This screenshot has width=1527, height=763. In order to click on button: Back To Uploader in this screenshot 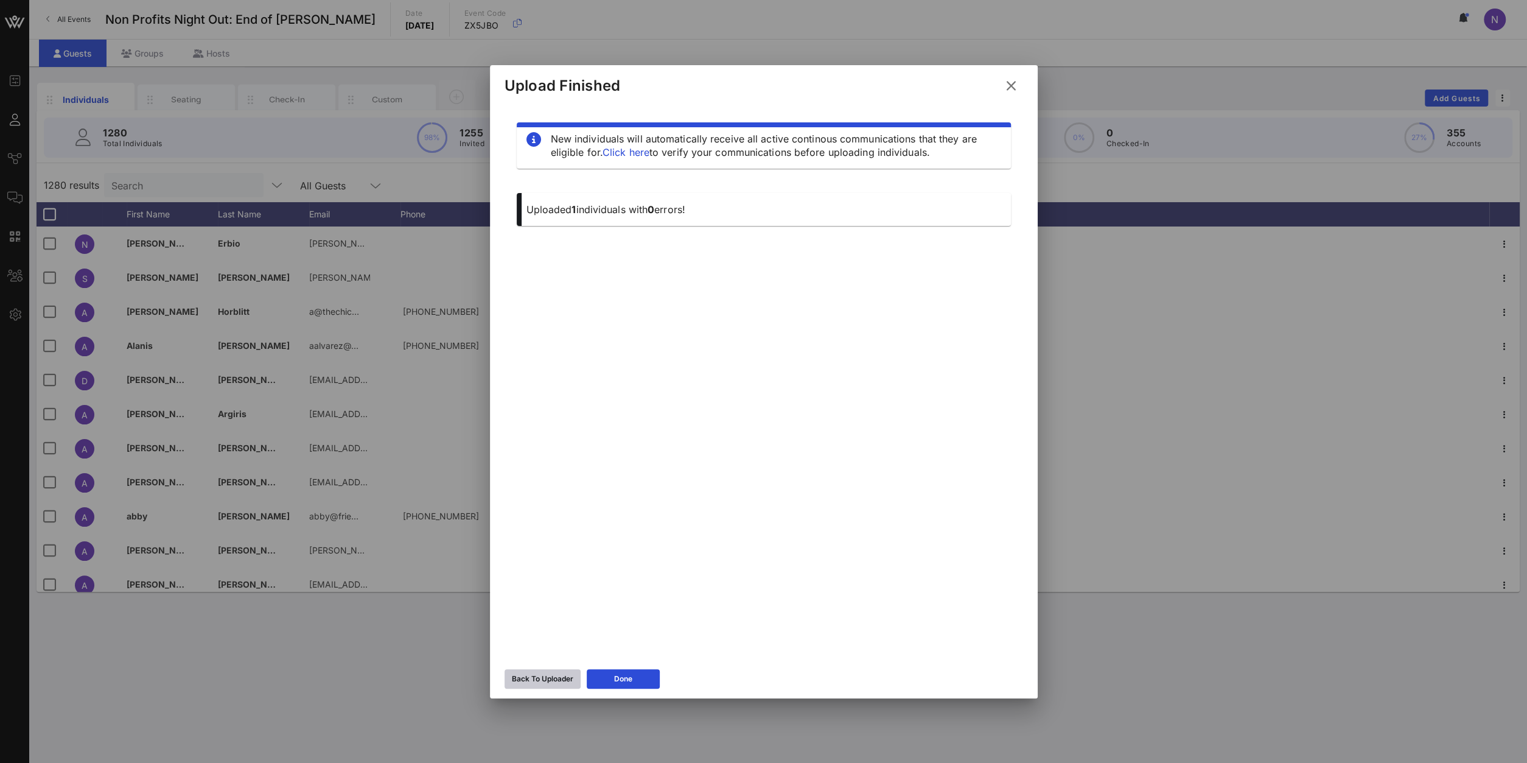, I will do `click(542, 679)`.